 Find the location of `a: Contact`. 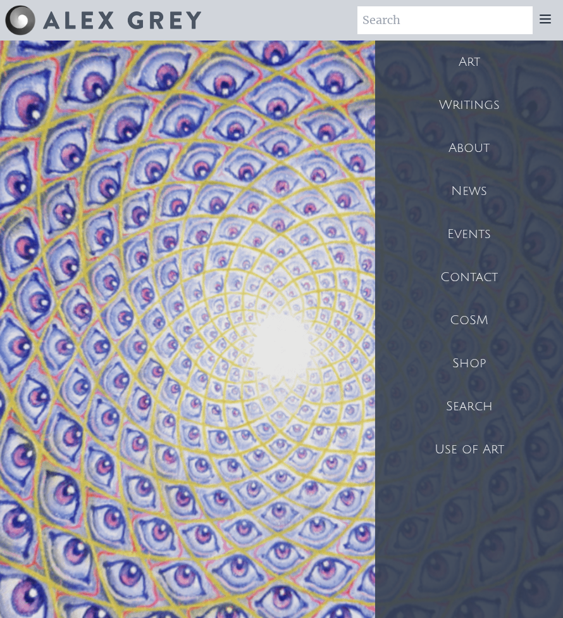

a: Contact is located at coordinates (469, 277).